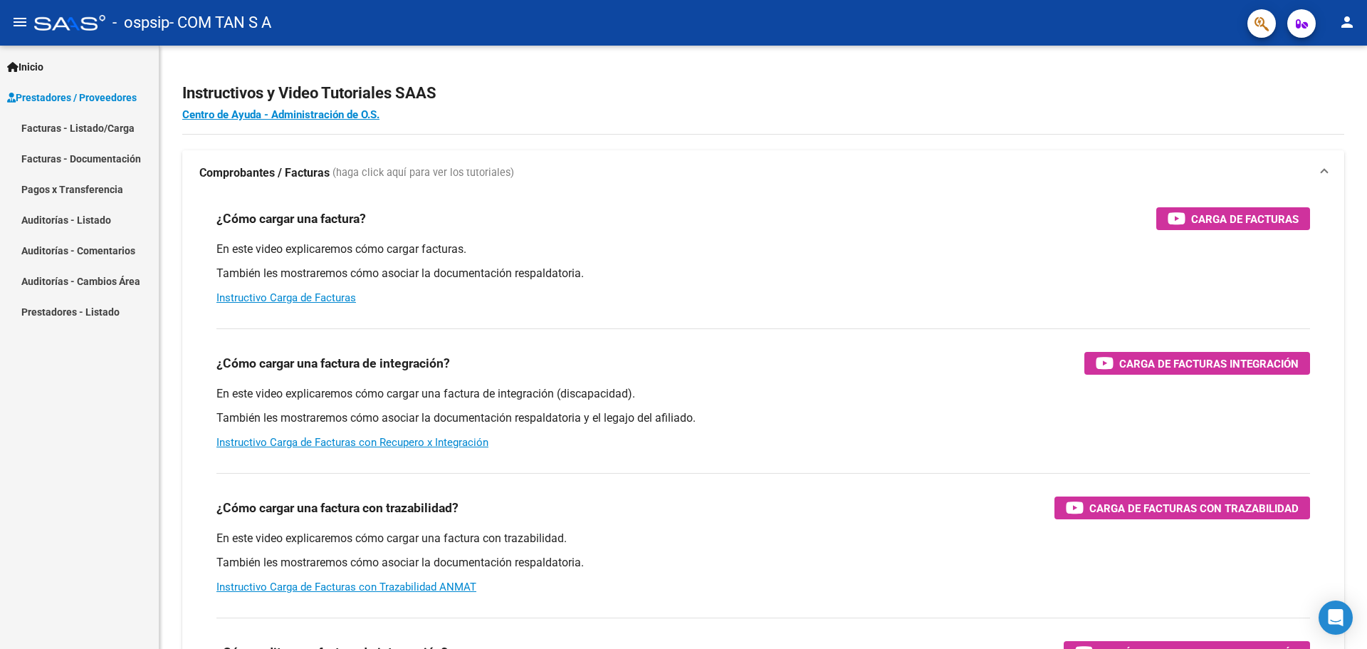 The image size is (1367, 649). Describe the element at coordinates (1197, 363) in the screenshot. I see `button: Carga de Facturas Integración` at that location.